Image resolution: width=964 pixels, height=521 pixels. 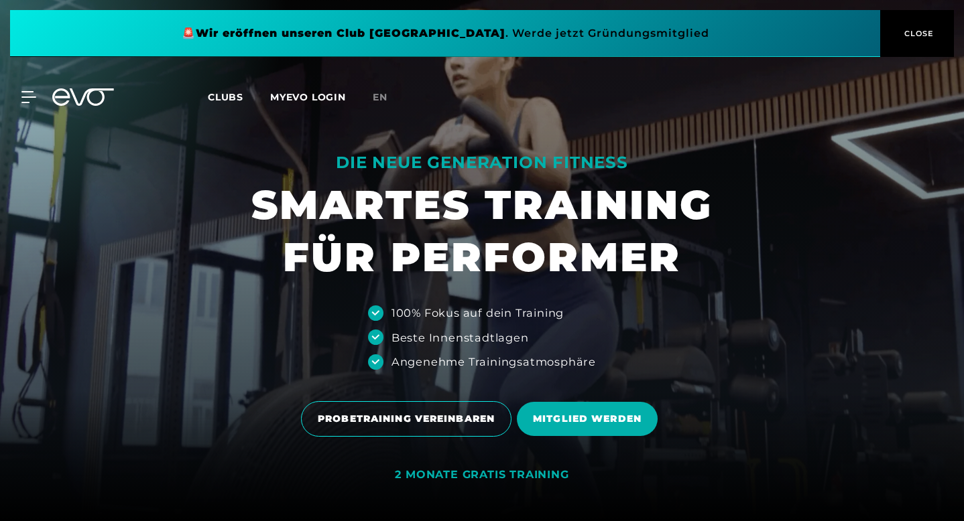 I want to click on h1: SMARTES TRAINING FÜR PERFORMER, so click(x=482, y=231).